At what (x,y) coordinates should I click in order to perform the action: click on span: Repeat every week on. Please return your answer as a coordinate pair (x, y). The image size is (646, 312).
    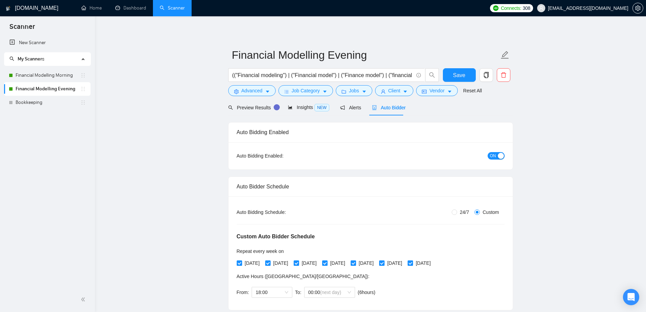
    Looking at the image, I should click on (260, 251).